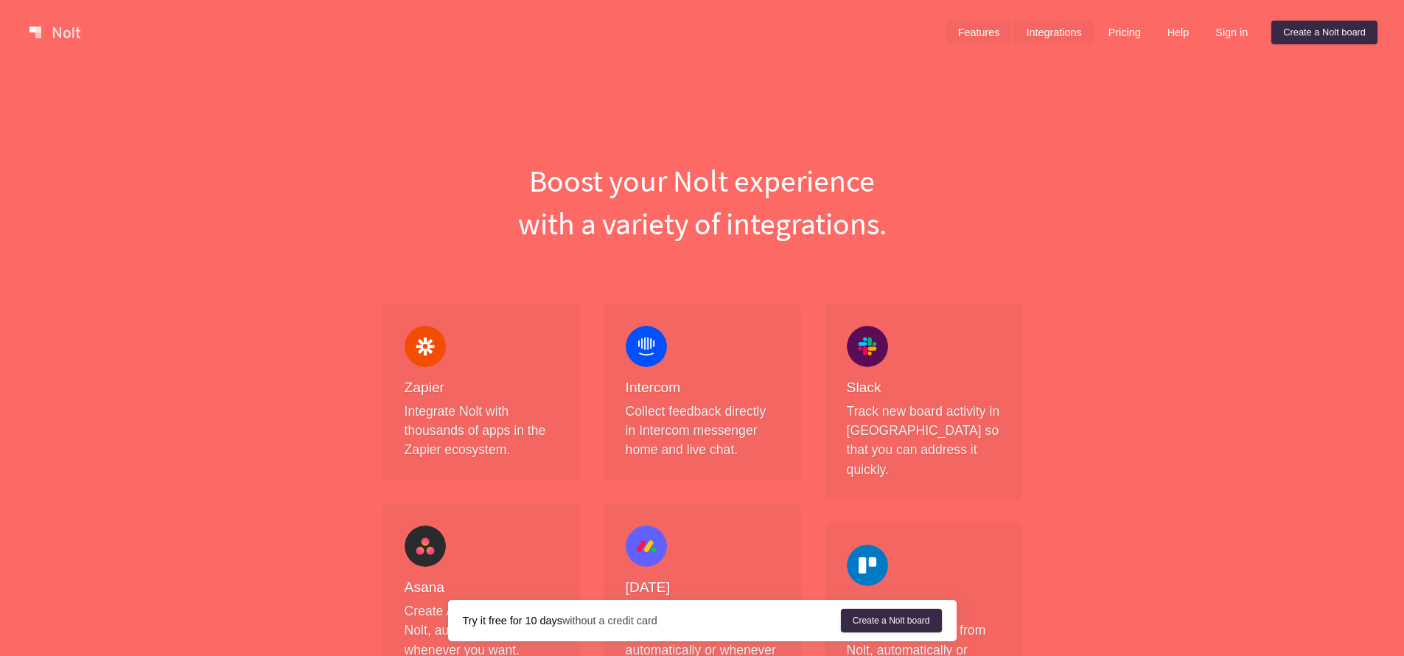 The image size is (1404, 656). Describe the element at coordinates (652, 621) in the screenshot. I see `div: without a credit card` at that location.